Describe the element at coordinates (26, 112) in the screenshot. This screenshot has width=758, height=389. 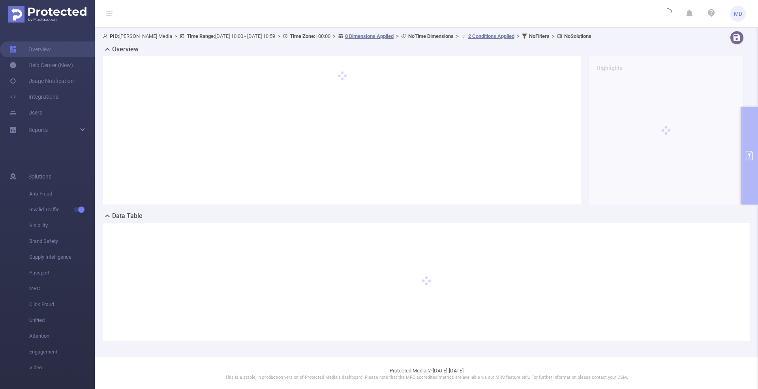
I see `a: Users` at that location.